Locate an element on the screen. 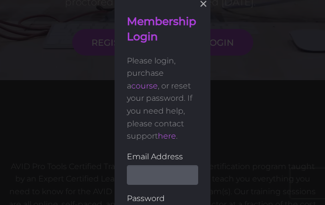 The image size is (325, 205). label: Email Address is located at coordinates (162, 157).